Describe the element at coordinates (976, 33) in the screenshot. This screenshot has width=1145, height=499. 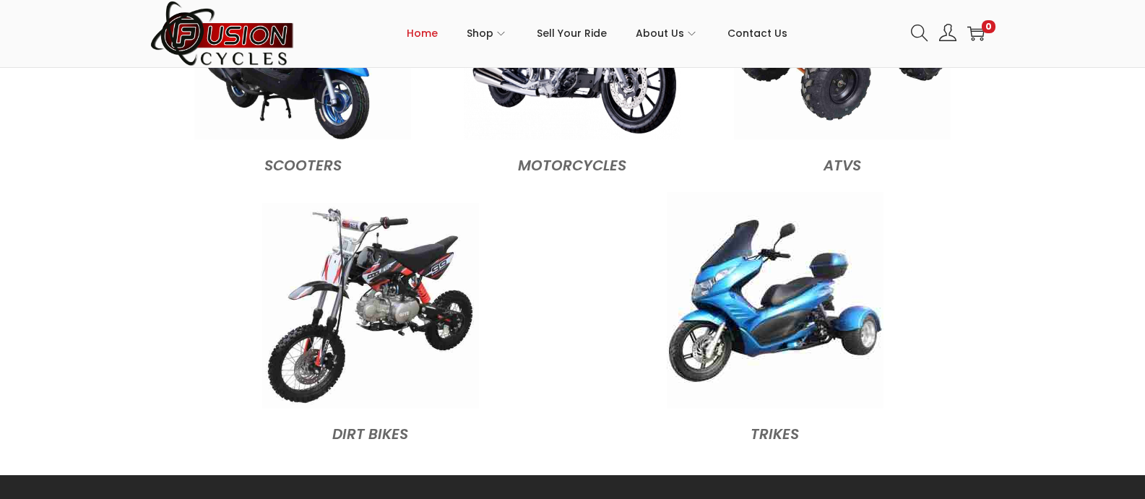
I see `a: 0` at that location.